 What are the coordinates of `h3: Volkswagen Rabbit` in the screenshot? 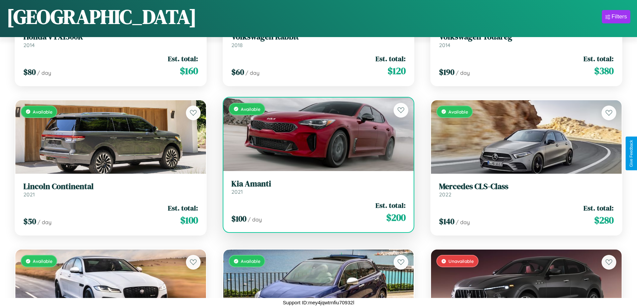 It's located at (319, 37).